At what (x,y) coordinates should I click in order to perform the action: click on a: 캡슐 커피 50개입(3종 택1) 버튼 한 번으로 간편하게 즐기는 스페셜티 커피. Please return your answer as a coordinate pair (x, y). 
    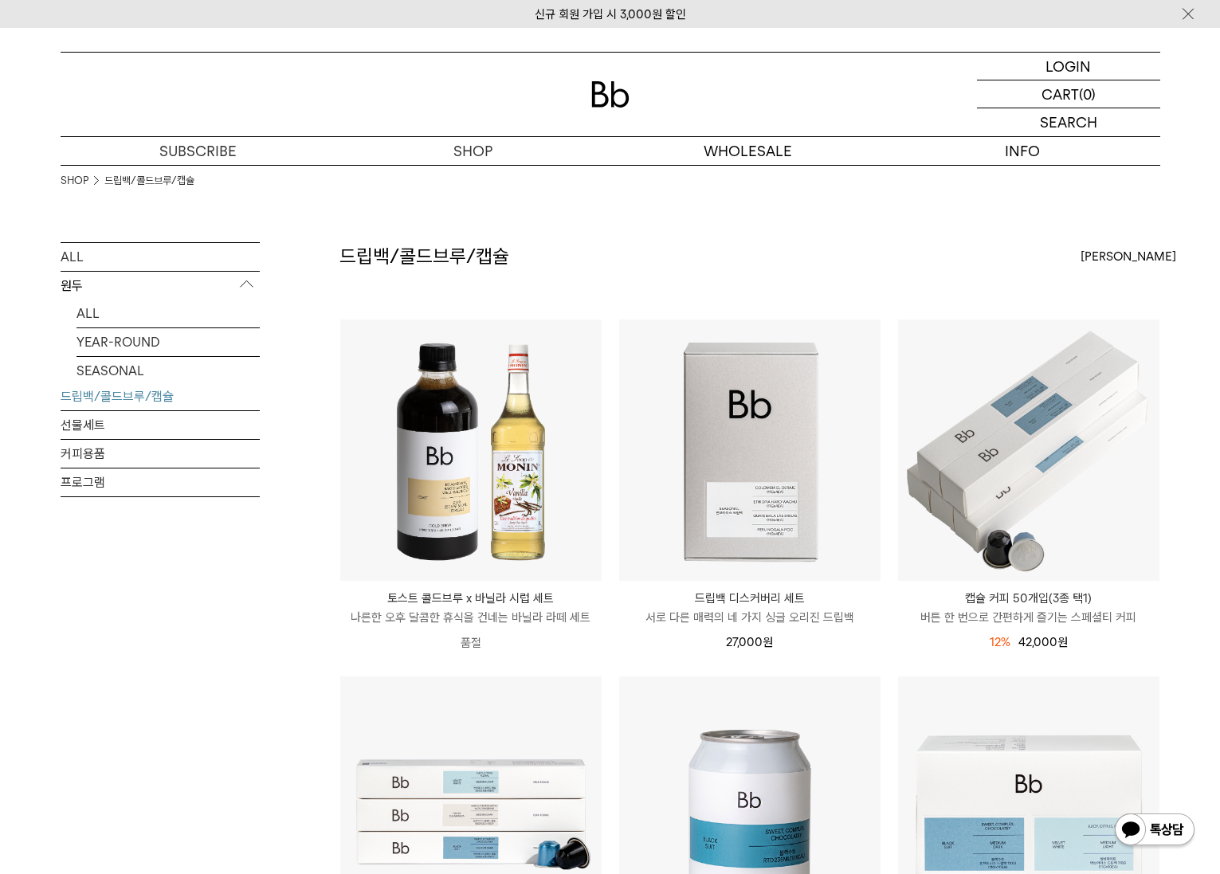
    Looking at the image, I should click on (1029, 608).